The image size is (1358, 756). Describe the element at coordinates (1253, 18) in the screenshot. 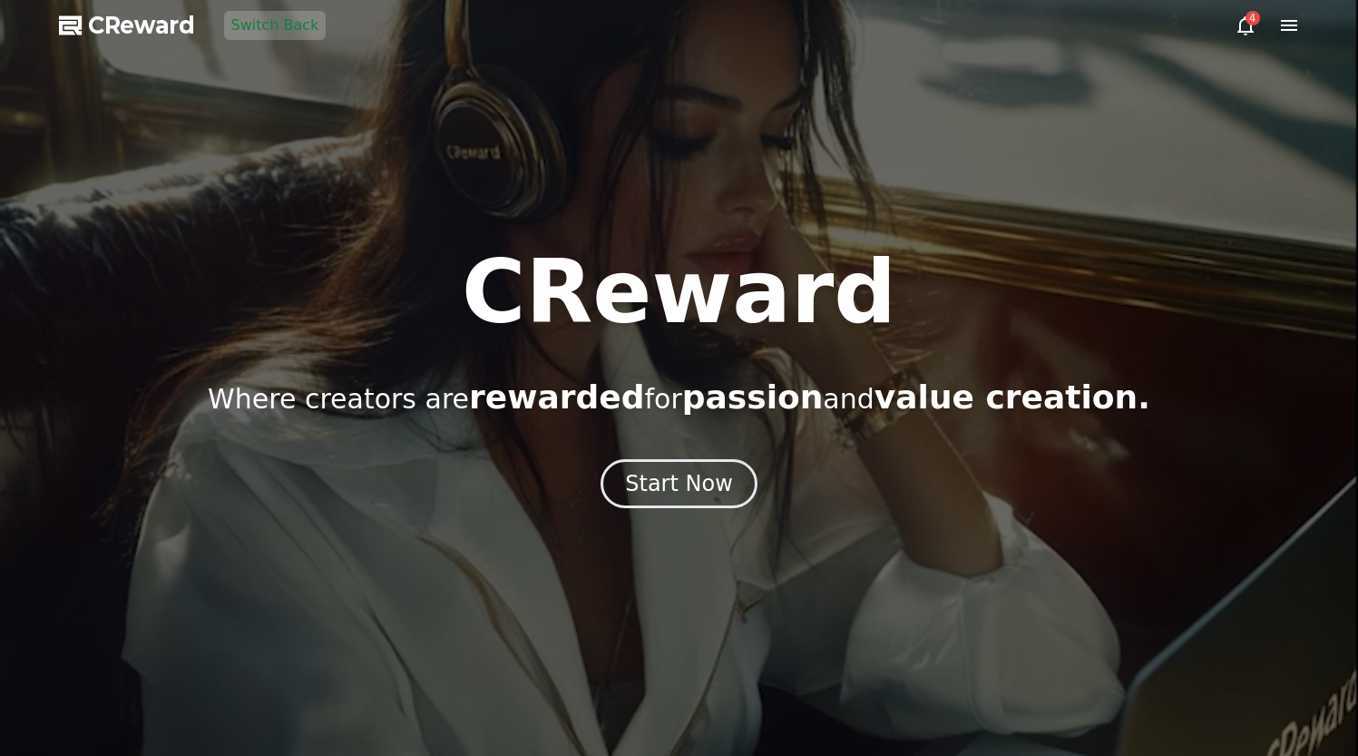

I see `div: 4` at that location.